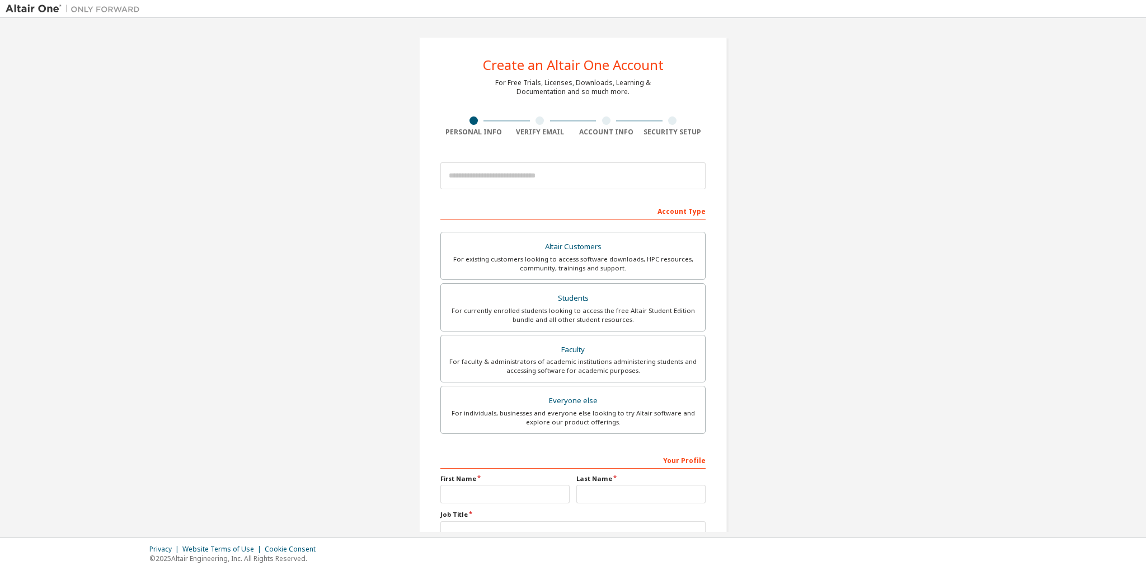 The width and height of the screenshot is (1146, 570). I want to click on div: For faculty & administrators of academic institutions administering students and accessing softwa..., so click(573, 366).